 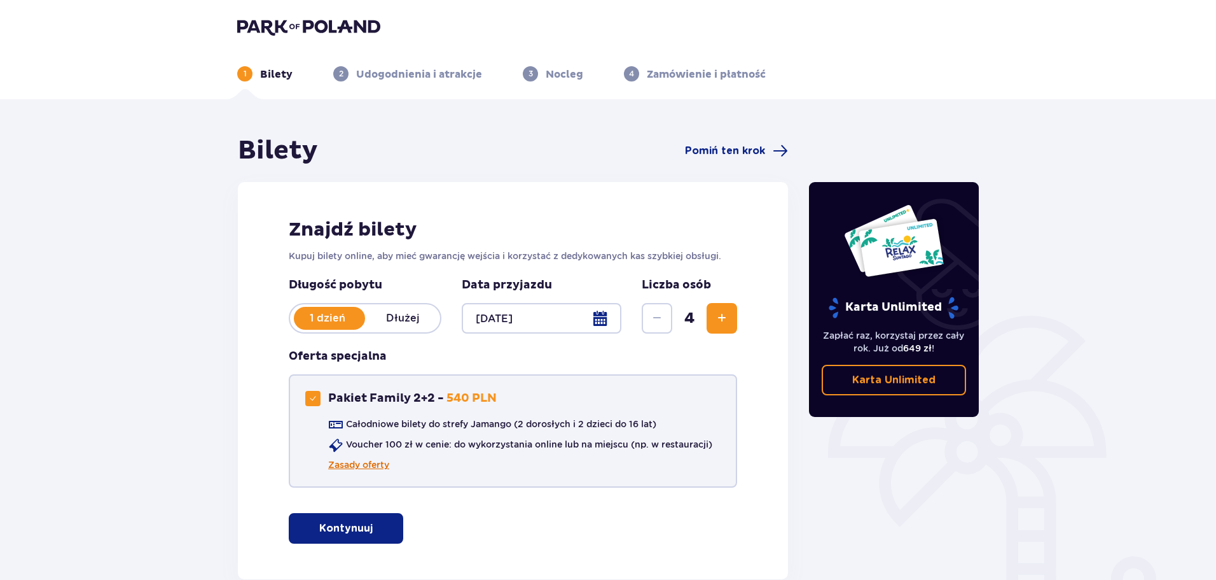 What do you see at coordinates (690, 318) in the screenshot?
I see `span: 4` at bounding box center [690, 318].